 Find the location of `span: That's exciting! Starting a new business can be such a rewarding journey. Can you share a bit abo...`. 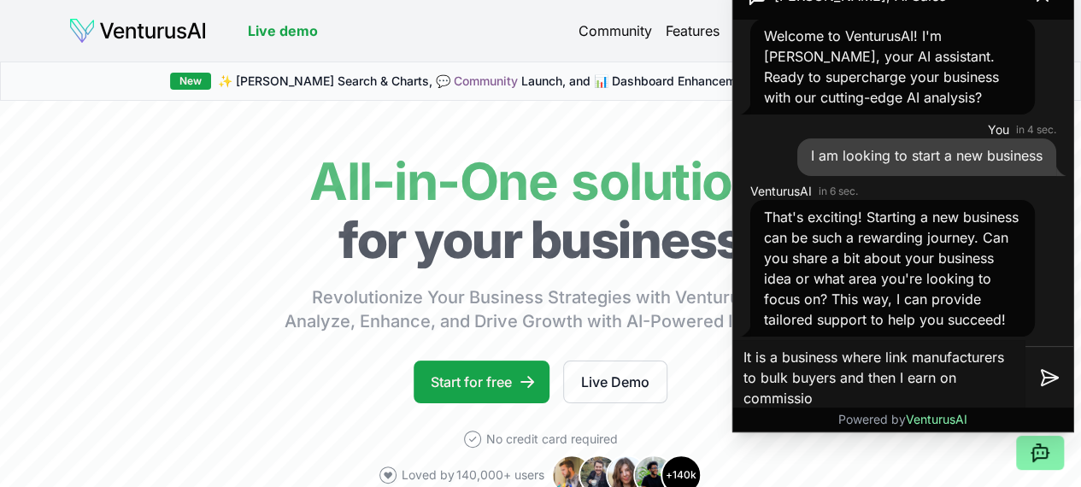

span: That's exciting! Starting a new business can be such a rewarding journey. Can you share a bit abo... is located at coordinates (892, 268).